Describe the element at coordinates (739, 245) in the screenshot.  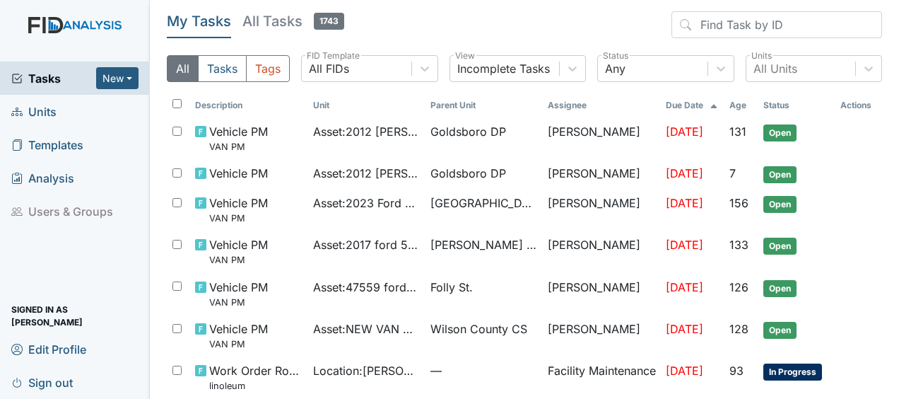
I see `span: 133` at that location.